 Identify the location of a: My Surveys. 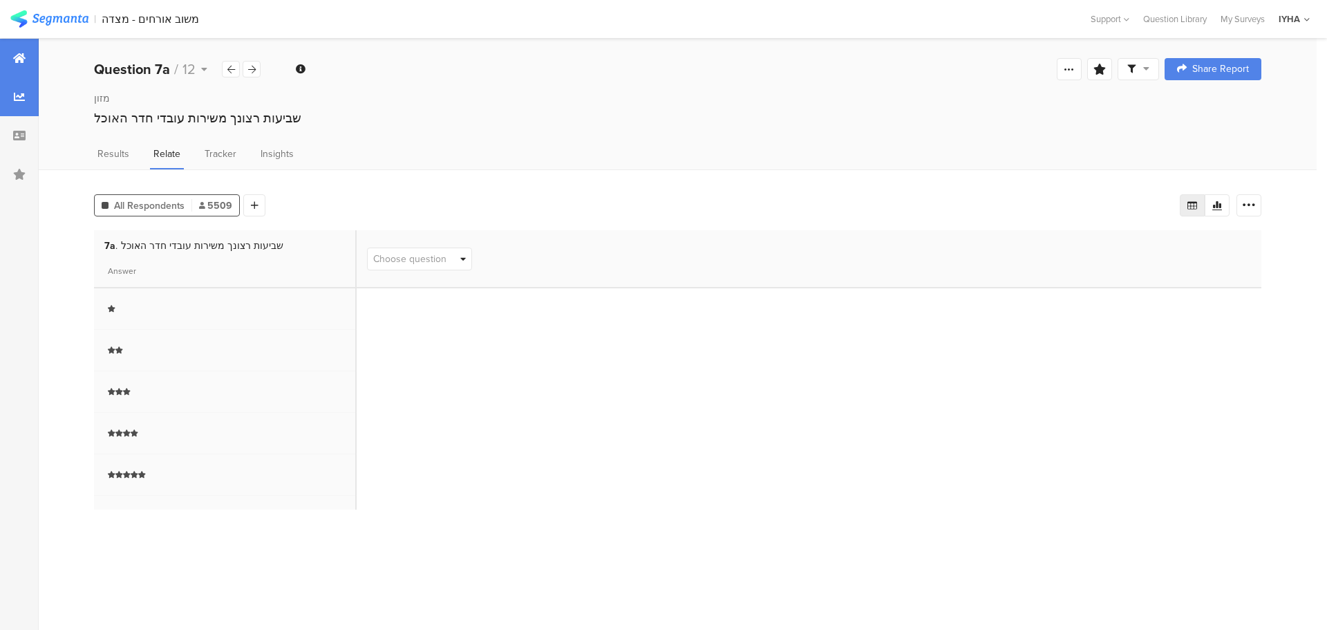
(1243, 19).